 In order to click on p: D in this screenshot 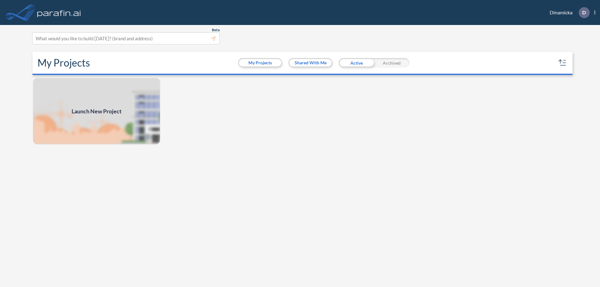, I will do `click(584, 12)`.